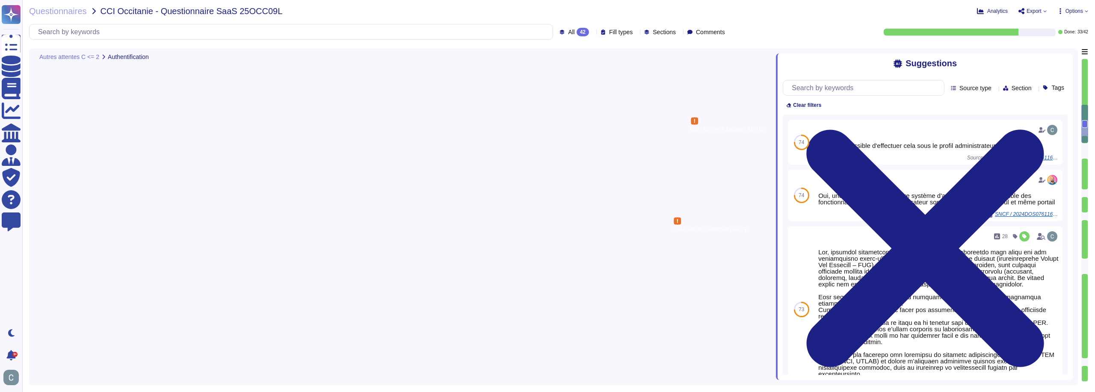 The height and width of the screenshot is (392, 1095). Describe the element at coordinates (664, 32) in the screenshot. I see `span: Sections` at that location.